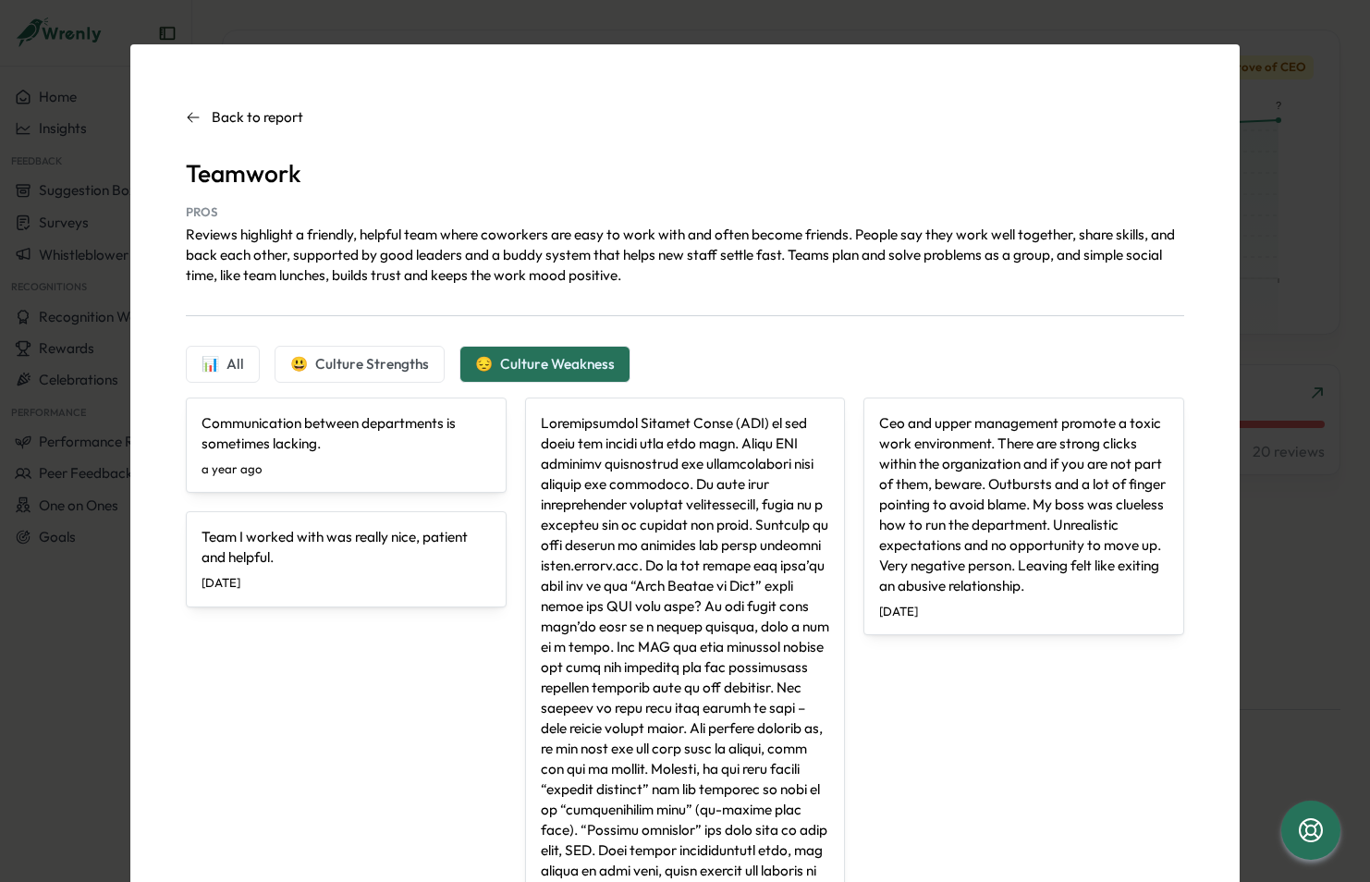 The image size is (1370, 882). I want to click on p: PROS, so click(685, 213).